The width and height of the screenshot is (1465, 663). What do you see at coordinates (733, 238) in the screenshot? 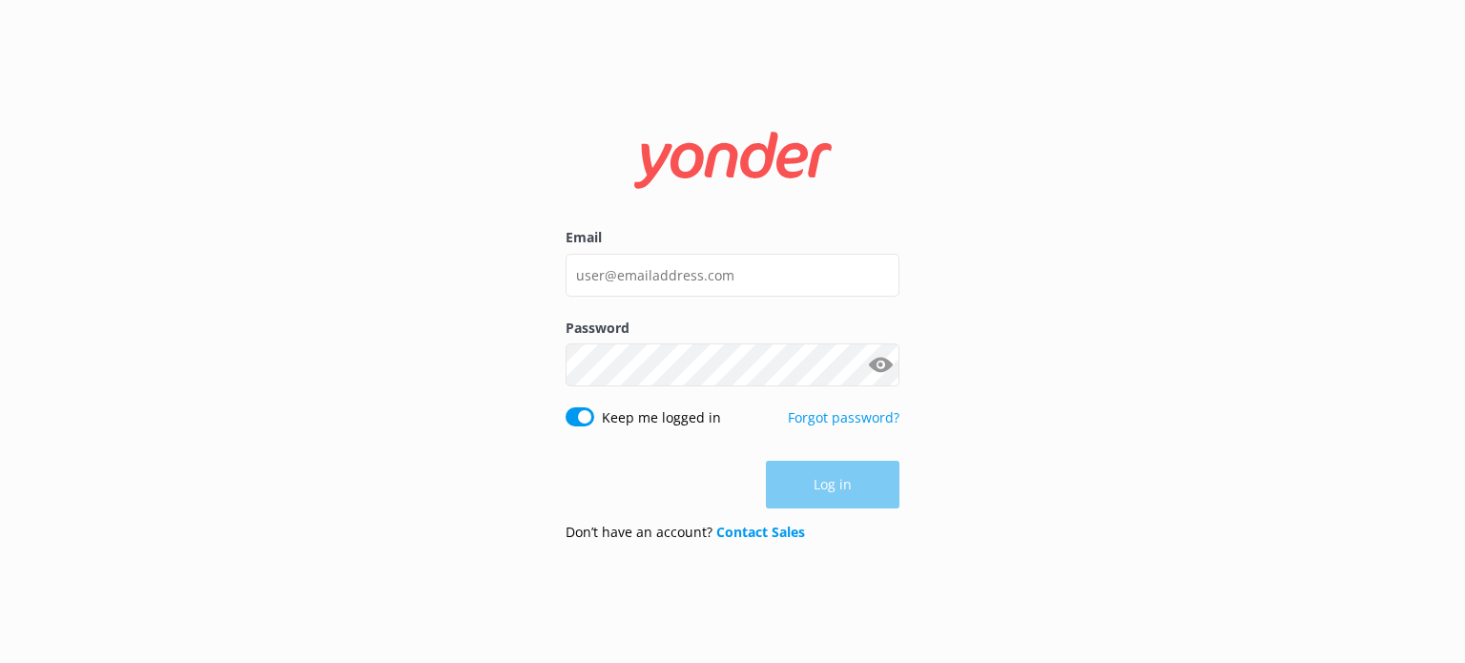
I see `label: Email` at bounding box center [733, 238].